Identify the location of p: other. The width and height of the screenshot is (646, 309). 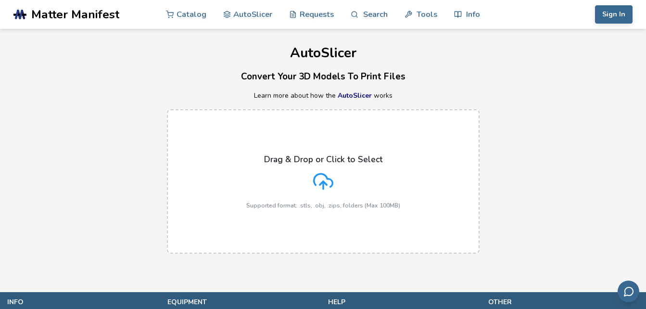
(563, 301).